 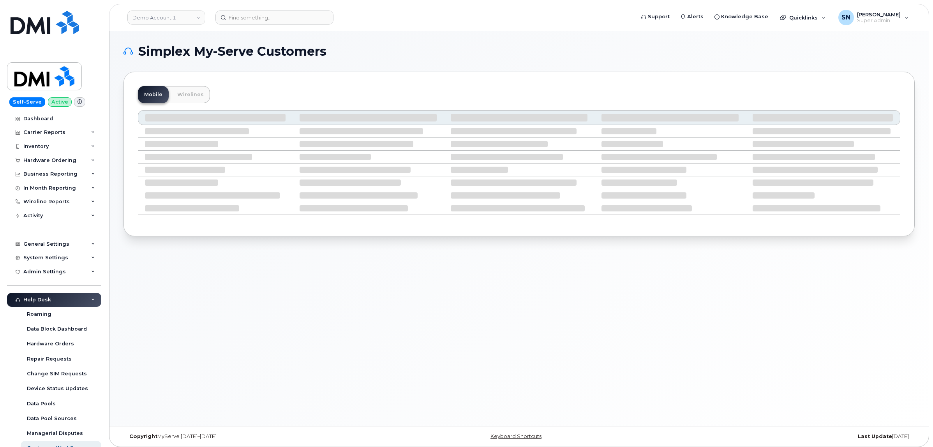 What do you see at coordinates (875, 436) in the screenshot?
I see `strong: Last Update` at bounding box center [875, 436].